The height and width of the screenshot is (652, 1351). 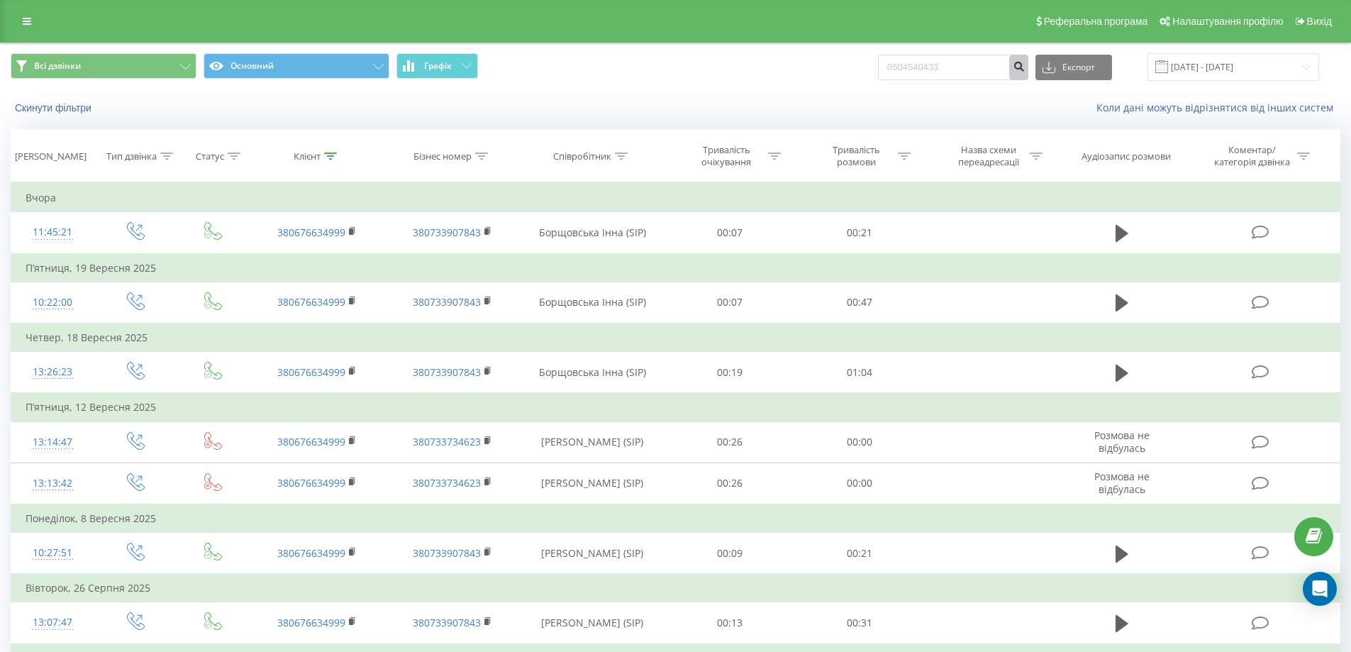 I want to click on div: Тип дзвінка, so click(x=131, y=156).